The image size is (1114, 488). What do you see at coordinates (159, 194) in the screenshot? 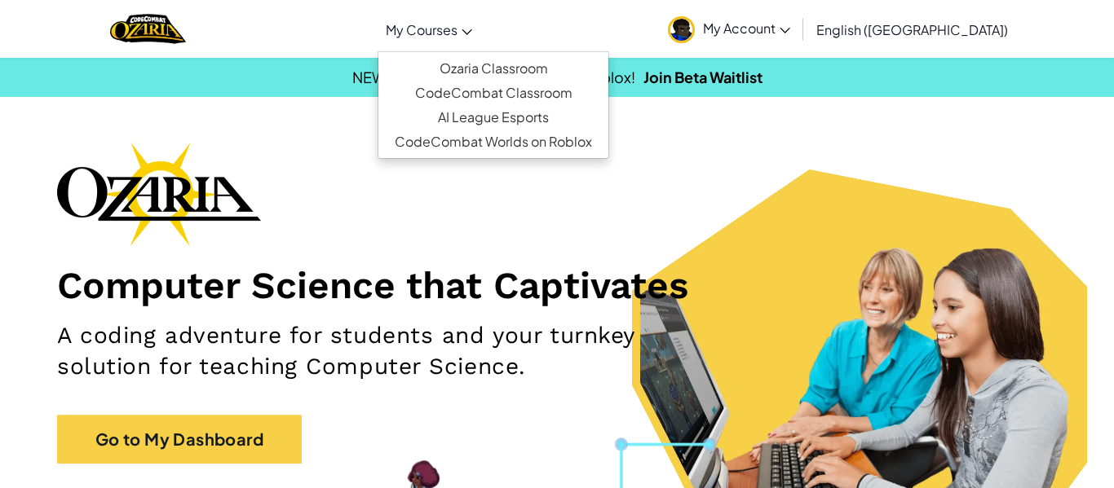
I see `img: Ozaria branding logo` at bounding box center [159, 194].